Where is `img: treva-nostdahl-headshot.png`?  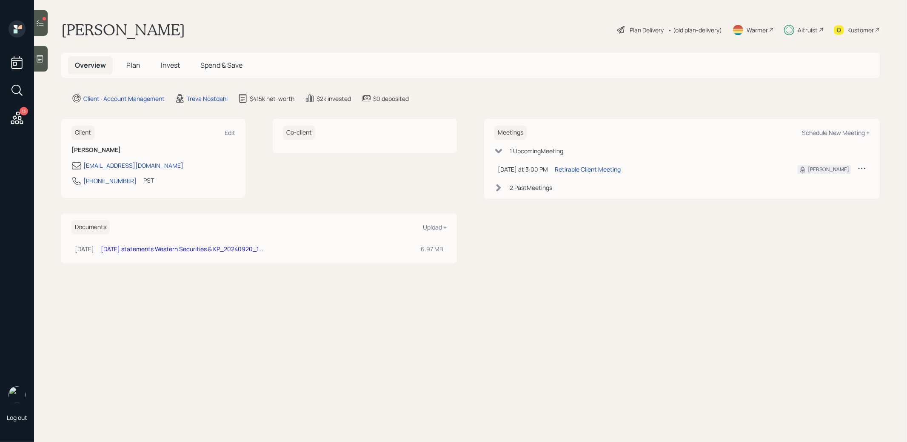 img: treva-nostdahl-headshot.png is located at coordinates (17, 395).